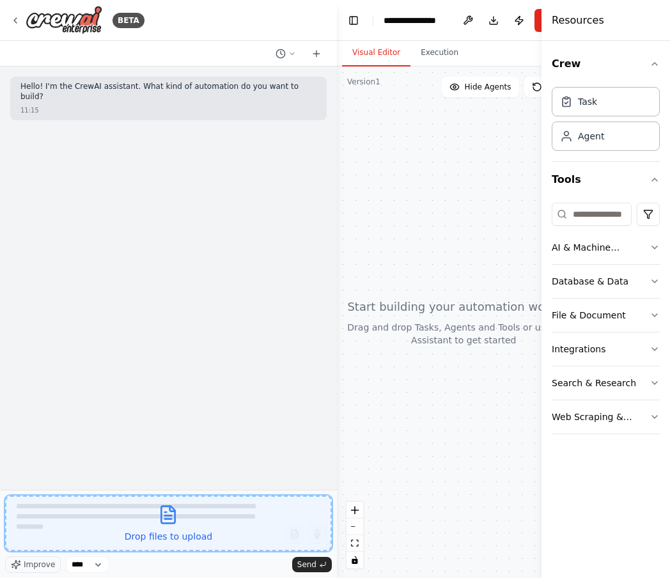  Describe the element at coordinates (606, 383) in the screenshot. I see `button: Search & Research` at that location.